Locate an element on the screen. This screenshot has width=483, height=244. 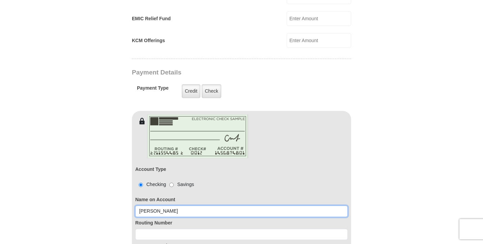
label: Account Type is located at coordinates (151, 169).